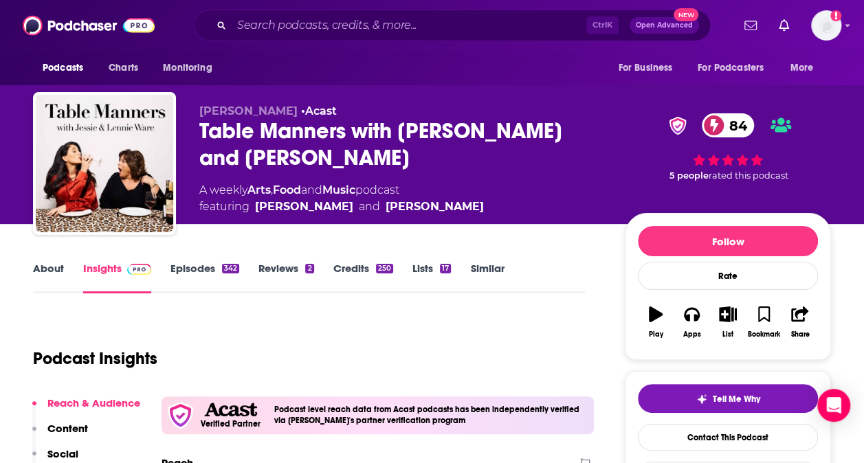 Image resolution: width=864 pixels, height=463 pixels. What do you see at coordinates (764, 335) in the screenshot?
I see `div: Bookmark` at bounding box center [764, 335].